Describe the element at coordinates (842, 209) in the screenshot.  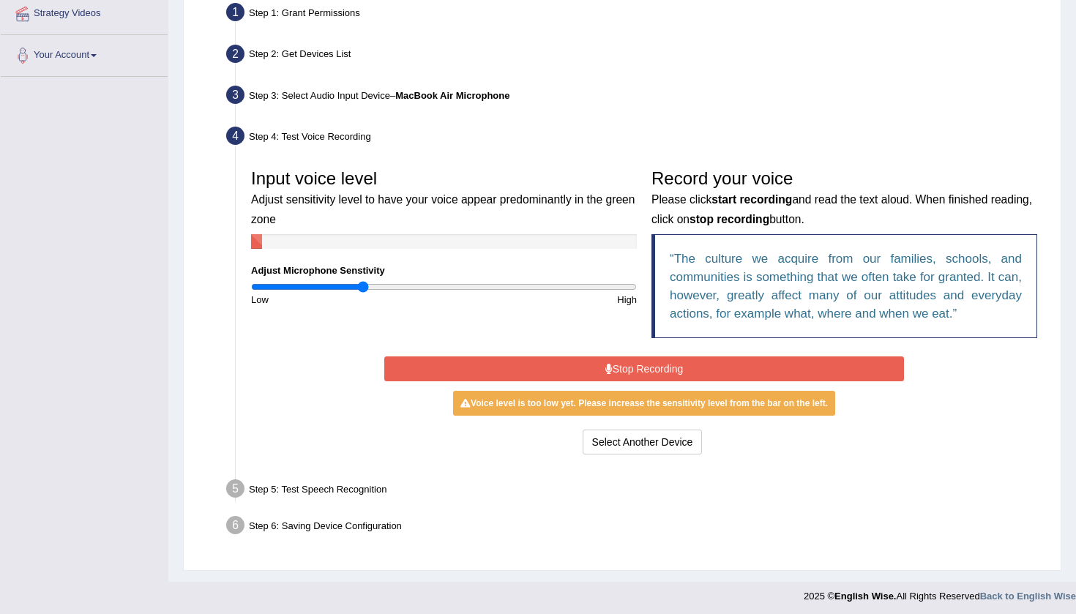
I see `small: Please click and read the text aloud. When finished reading, click on button.` at that location.